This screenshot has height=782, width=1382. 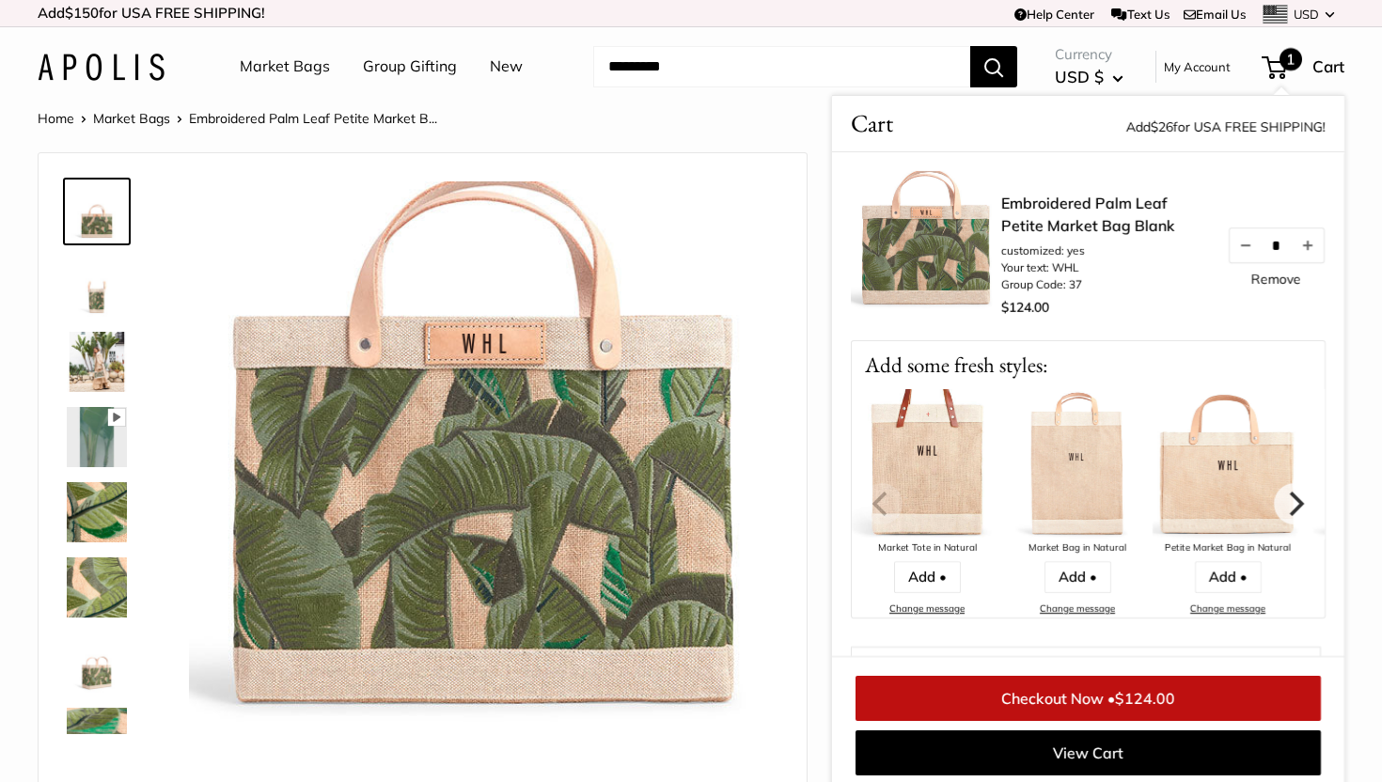 What do you see at coordinates (1276, 279) in the screenshot?
I see `a: Remove` at bounding box center [1276, 279].